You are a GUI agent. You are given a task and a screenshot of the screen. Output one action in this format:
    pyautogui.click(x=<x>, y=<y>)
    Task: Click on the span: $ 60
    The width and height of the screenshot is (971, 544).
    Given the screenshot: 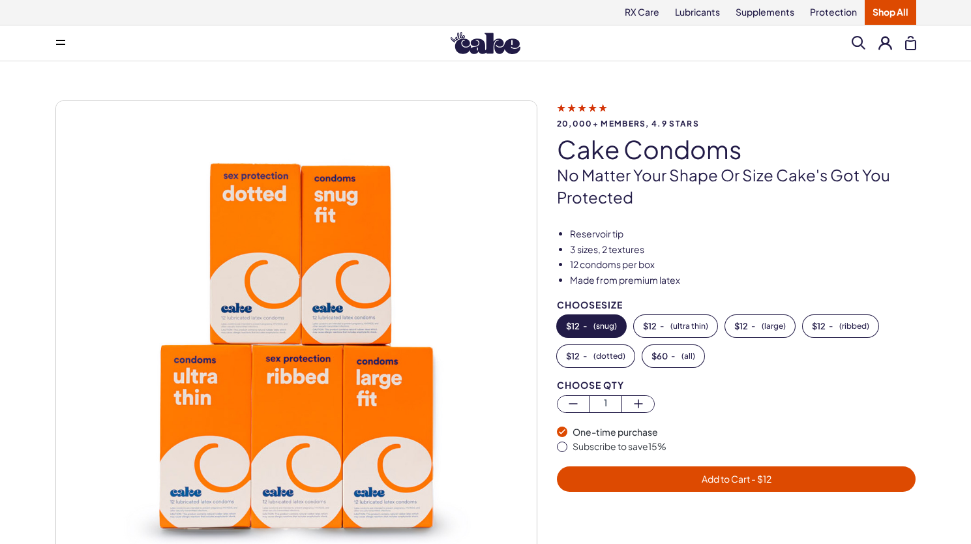 What is the action you would take?
    pyautogui.click(x=659, y=356)
    